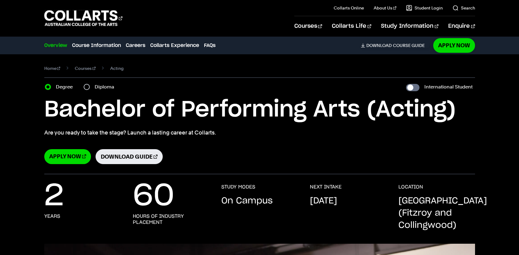 The image size is (519, 255). What do you see at coordinates (106, 87) in the screenshot?
I see `label: Diploma` at bounding box center [106, 87].